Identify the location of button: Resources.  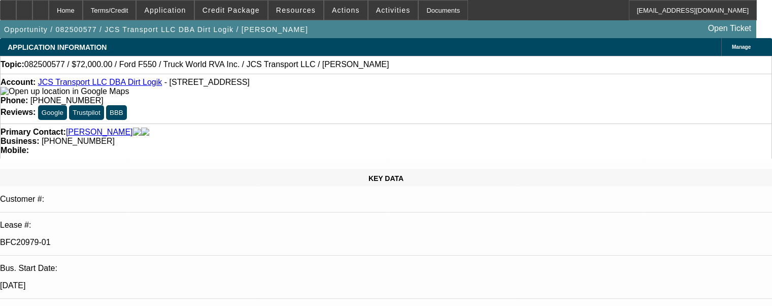
(296, 10).